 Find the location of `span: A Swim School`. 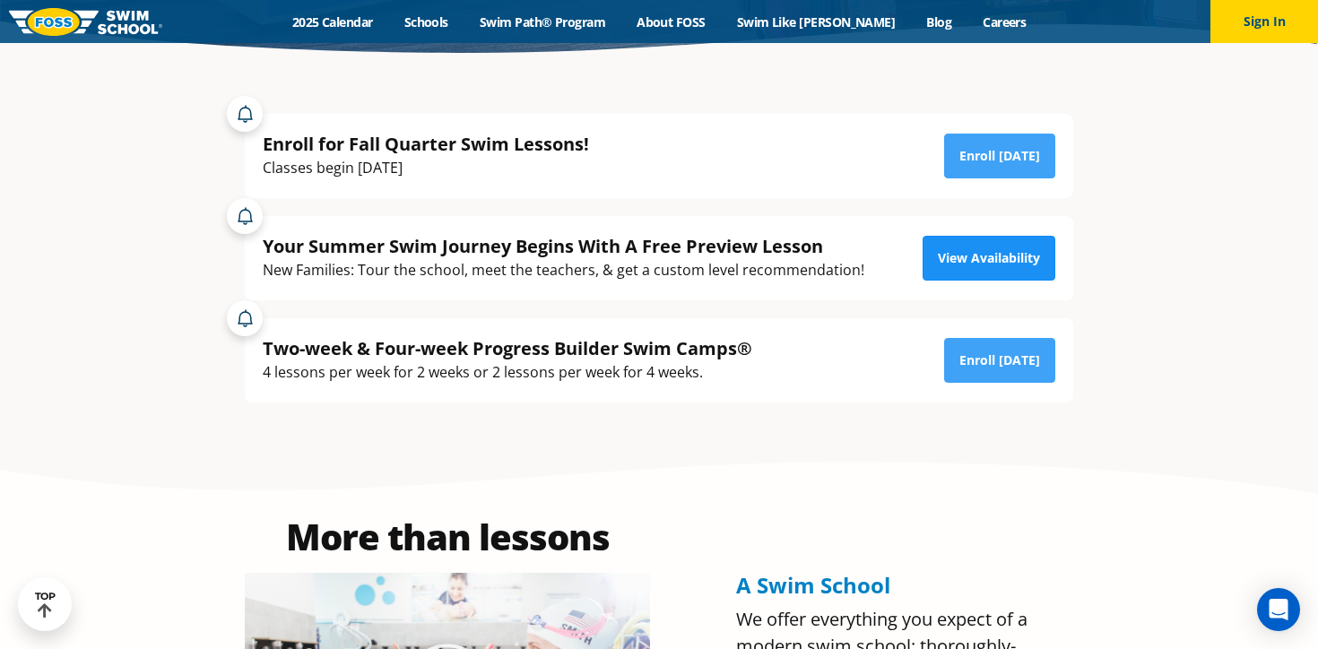

span: A Swim School is located at coordinates (813, 585).